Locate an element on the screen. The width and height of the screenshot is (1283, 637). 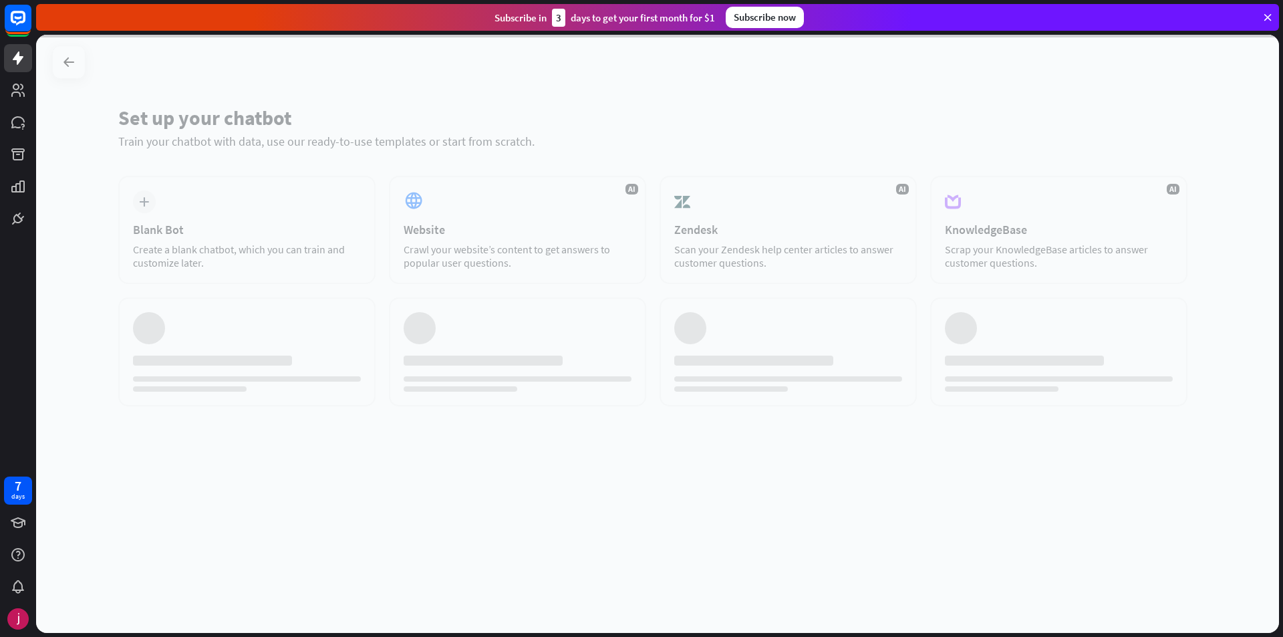
div: days is located at coordinates (18, 497).